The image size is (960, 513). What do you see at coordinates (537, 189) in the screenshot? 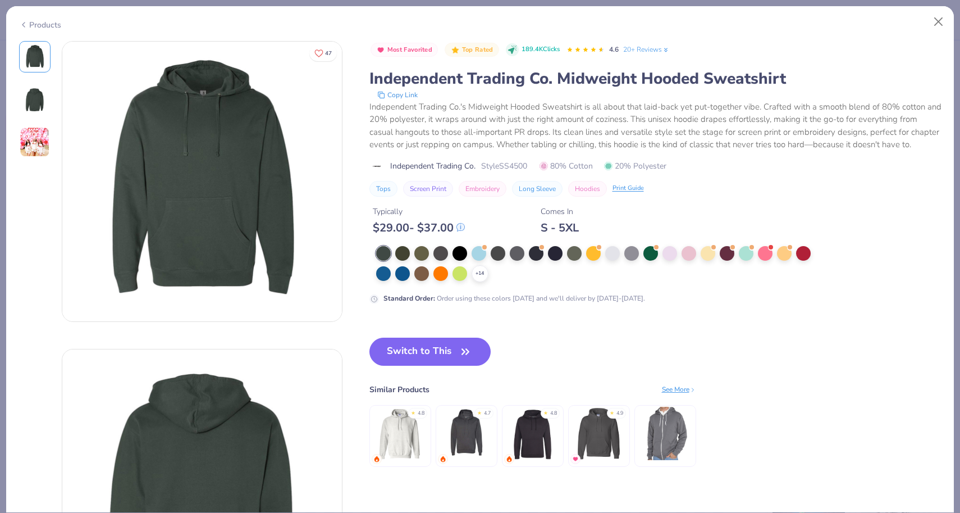
I see `button: Long Sleeve` at bounding box center [537, 189].